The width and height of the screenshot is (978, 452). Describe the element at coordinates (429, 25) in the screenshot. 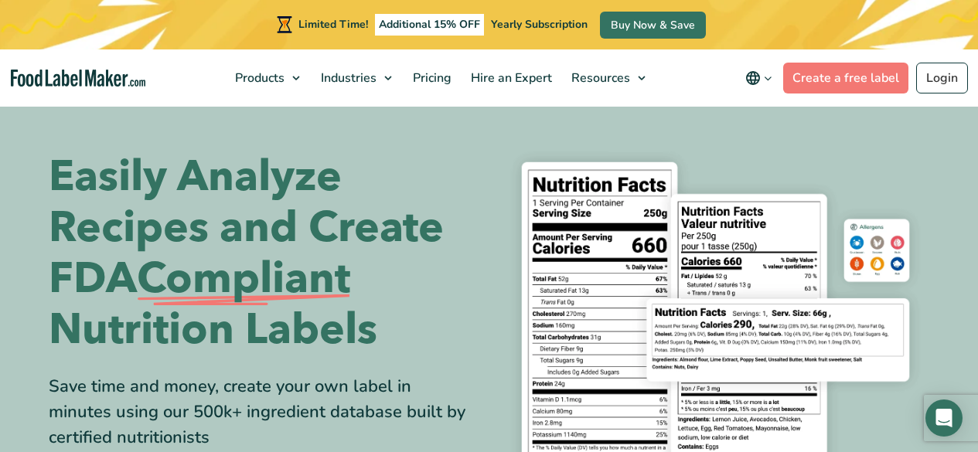

I see `span: Additional 15% OFF` at that location.